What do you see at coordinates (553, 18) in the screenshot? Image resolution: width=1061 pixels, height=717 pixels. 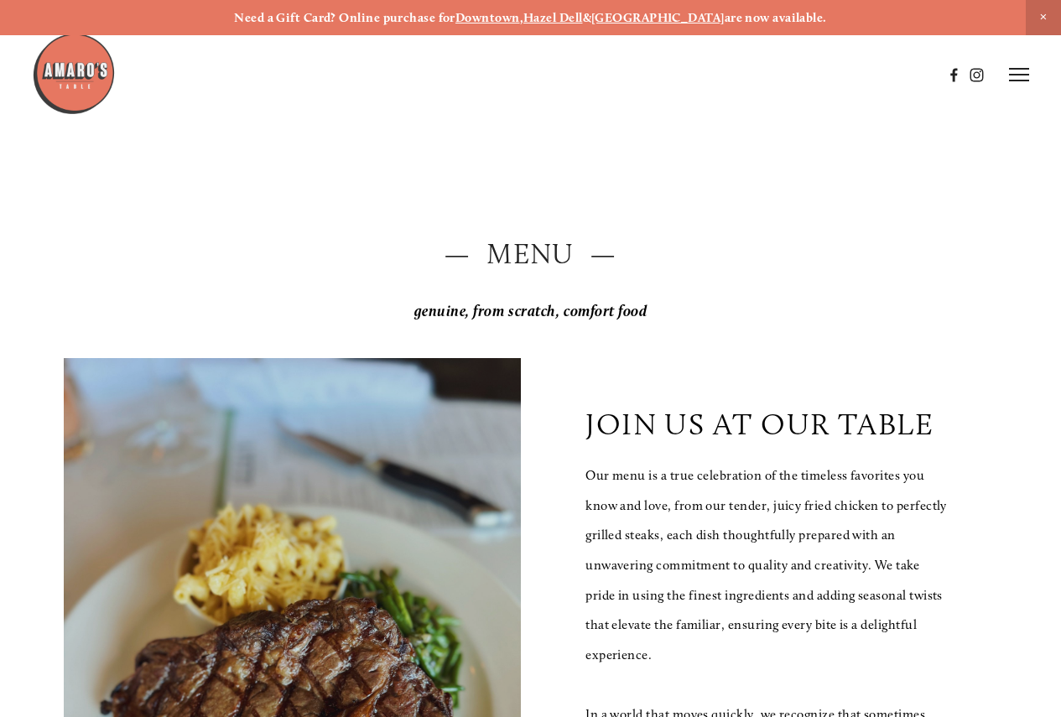 I see `strong: Hazel Dell` at bounding box center [553, 18].